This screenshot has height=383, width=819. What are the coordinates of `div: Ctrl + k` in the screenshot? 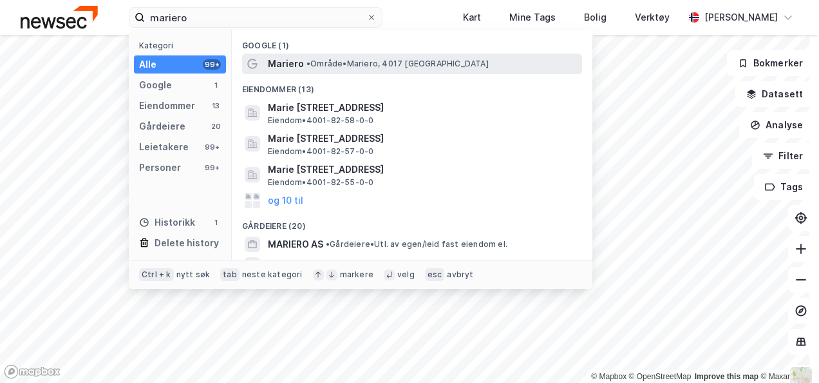 It's located at (157, 274).